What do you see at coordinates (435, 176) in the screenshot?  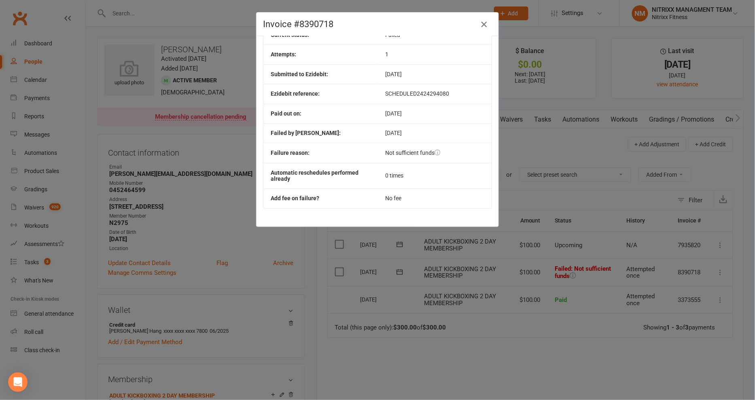 I see `td: 0 times` at bounding box center [435, 176].